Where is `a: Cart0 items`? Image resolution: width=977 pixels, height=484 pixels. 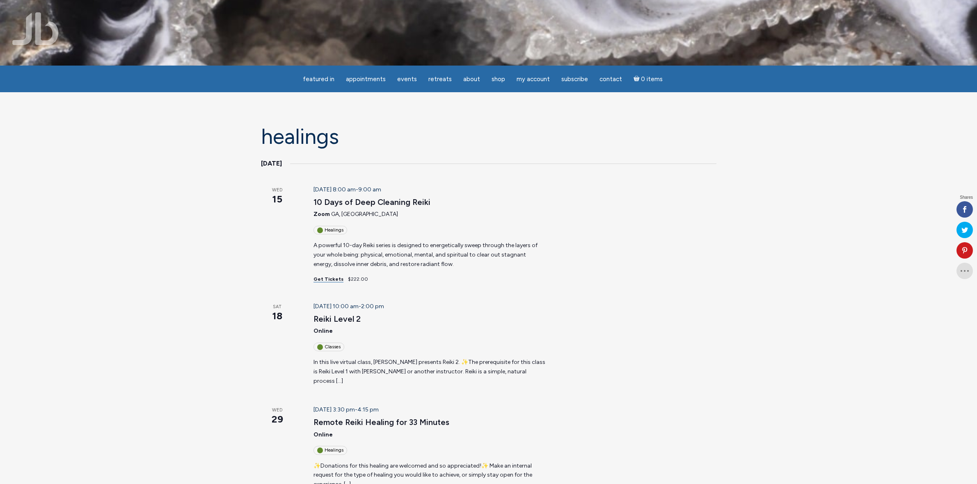 a: Cart0 items is located at coordinates (648, 79).